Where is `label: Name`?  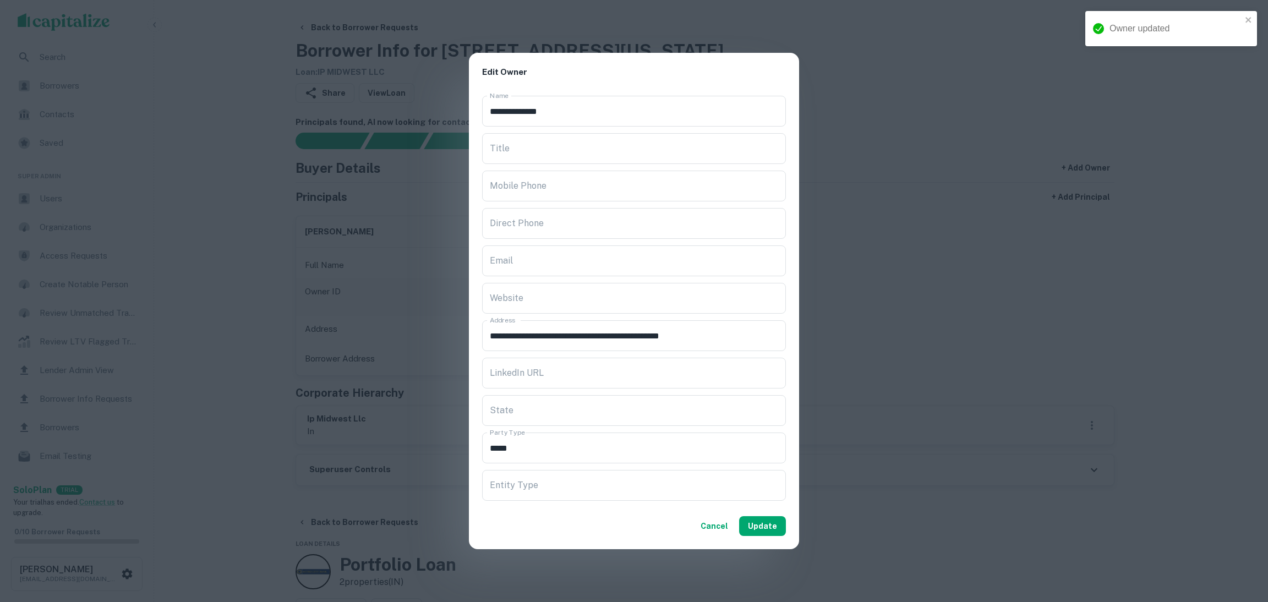 label: Name is located at coordinates (499, 95).